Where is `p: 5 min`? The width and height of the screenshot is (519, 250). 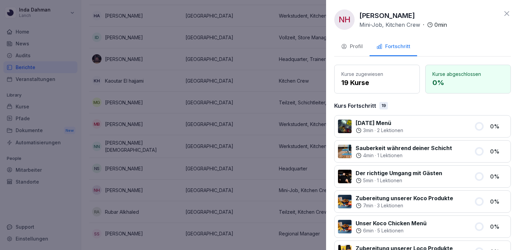
p: 5 min is located at coordinates (368, 181).